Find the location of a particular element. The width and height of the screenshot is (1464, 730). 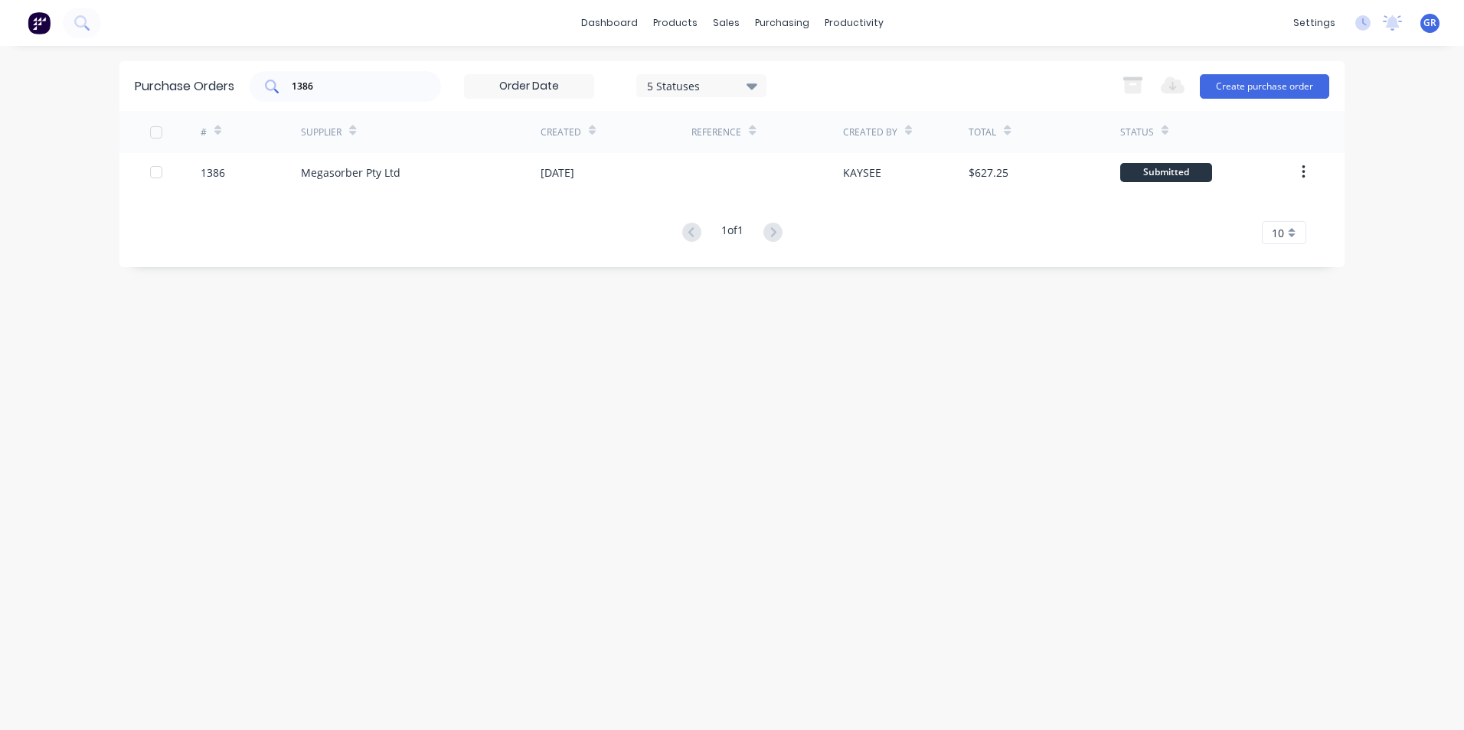

span: 10 is located at coordinates (1278, 233).